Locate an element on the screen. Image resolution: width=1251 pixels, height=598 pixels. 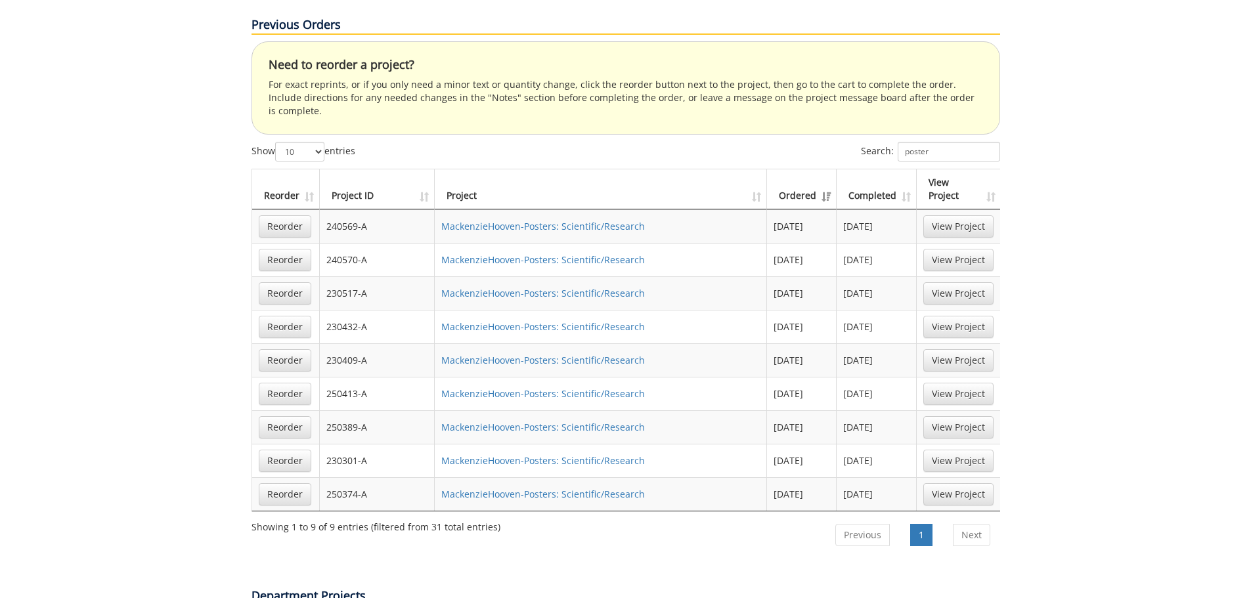
td: 240569-A is located at coordinates (378, 226).